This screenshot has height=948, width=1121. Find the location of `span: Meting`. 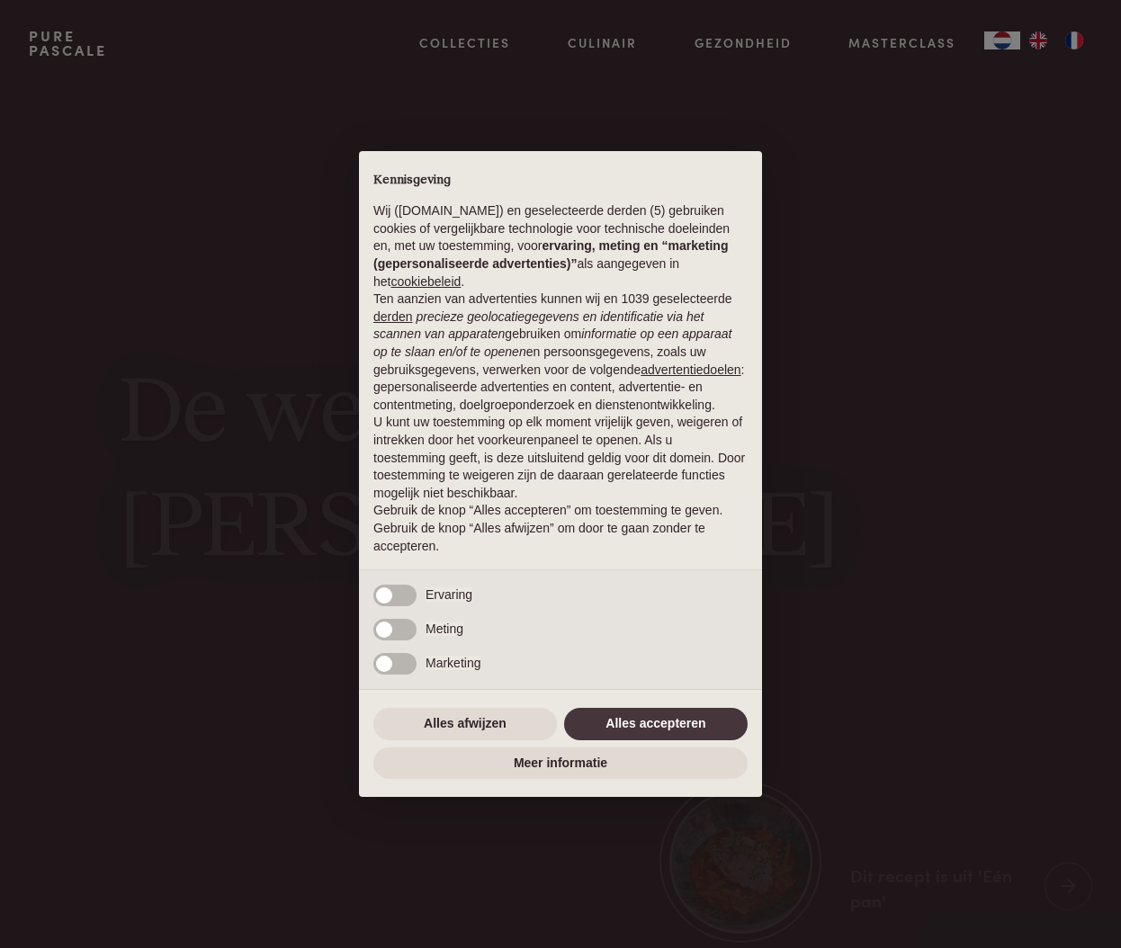

span: Meting is located at coordinates (444, 629).